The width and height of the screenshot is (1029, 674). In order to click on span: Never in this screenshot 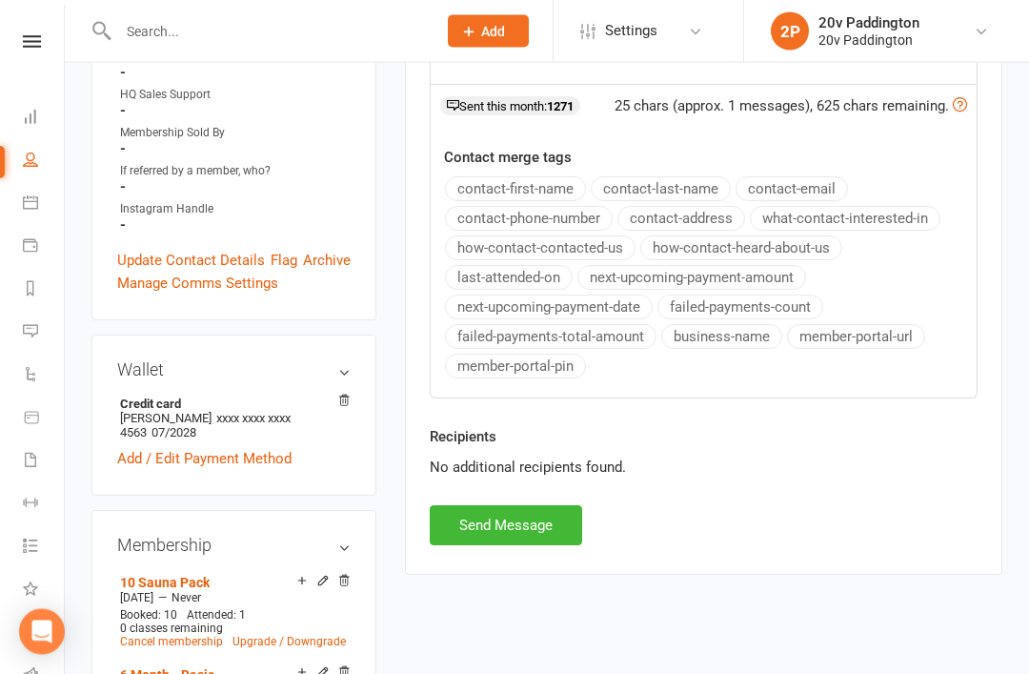, I will do `click(186, 599)`.